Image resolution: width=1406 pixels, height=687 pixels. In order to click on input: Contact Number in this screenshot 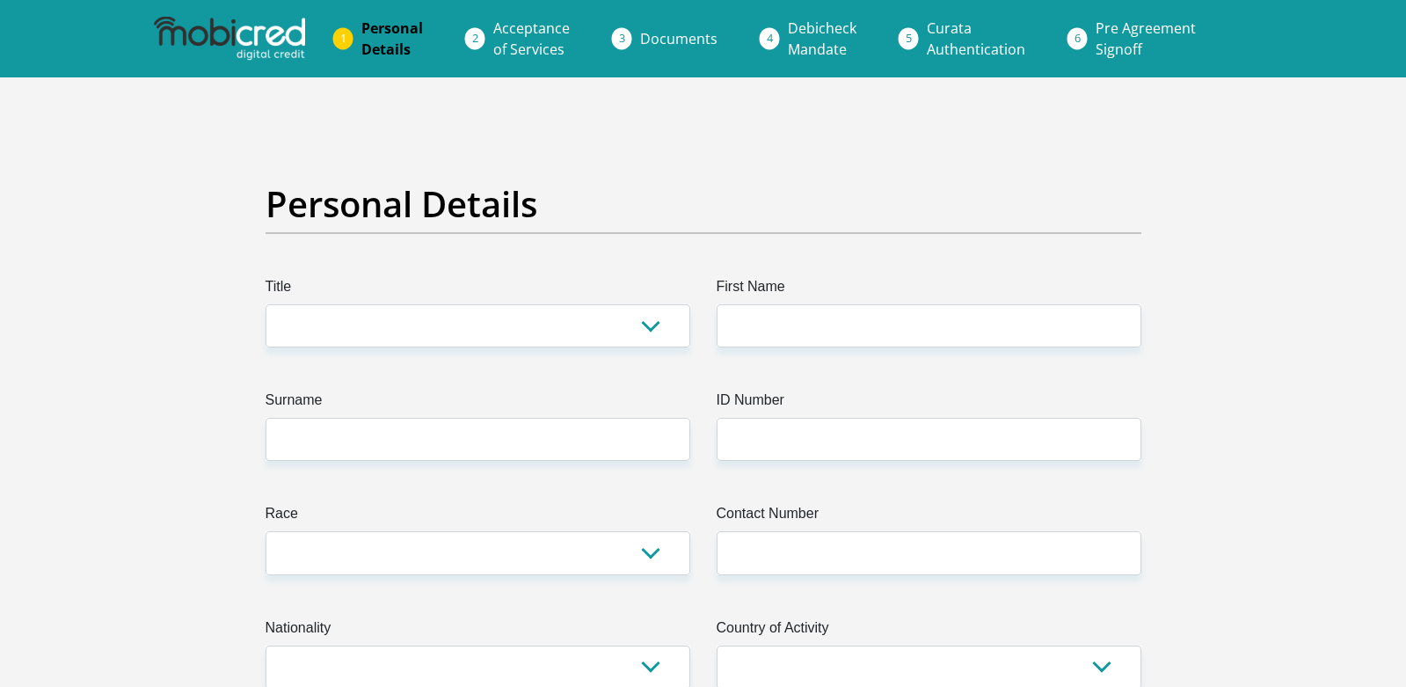, I will do `click(928, 552)`.